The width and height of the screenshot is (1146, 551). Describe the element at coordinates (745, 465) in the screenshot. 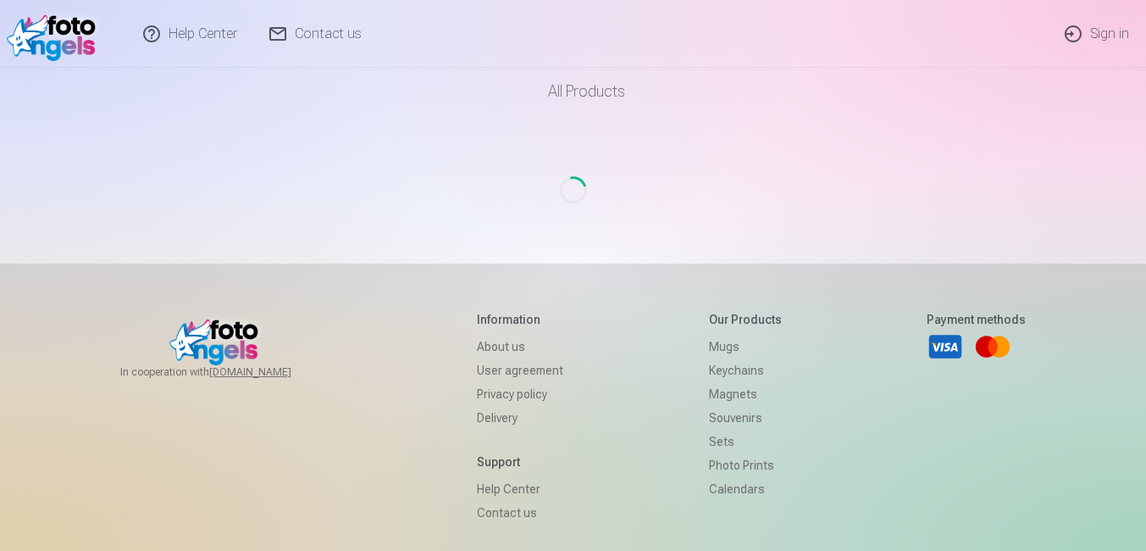

I see `a: Photo prints` at that location.